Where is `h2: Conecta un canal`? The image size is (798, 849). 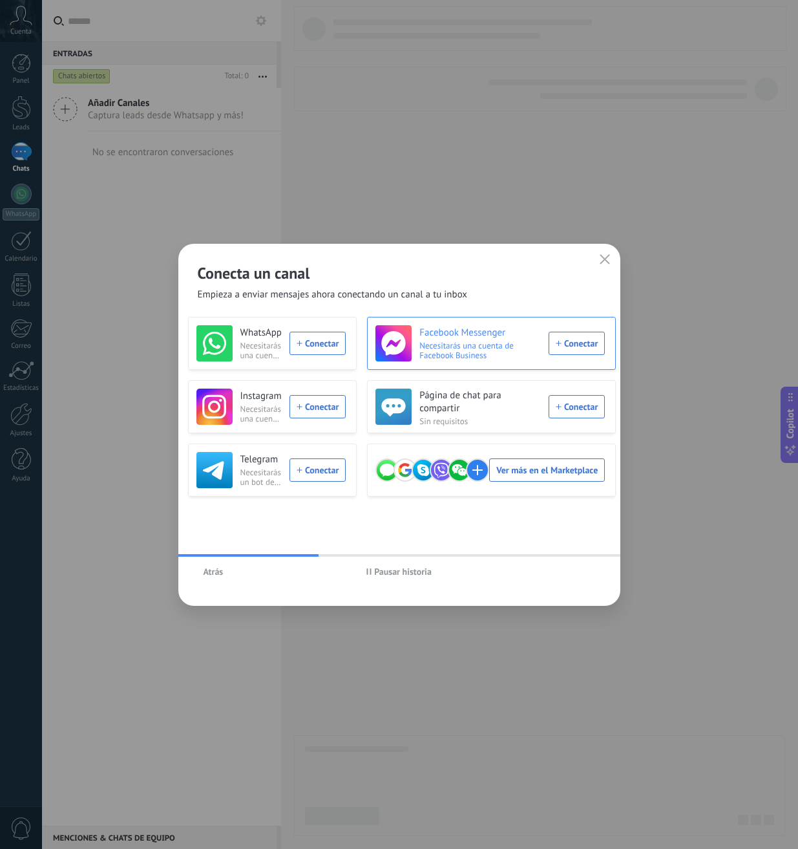
h2: Conecta un canal is located at coordinates (399, 273).